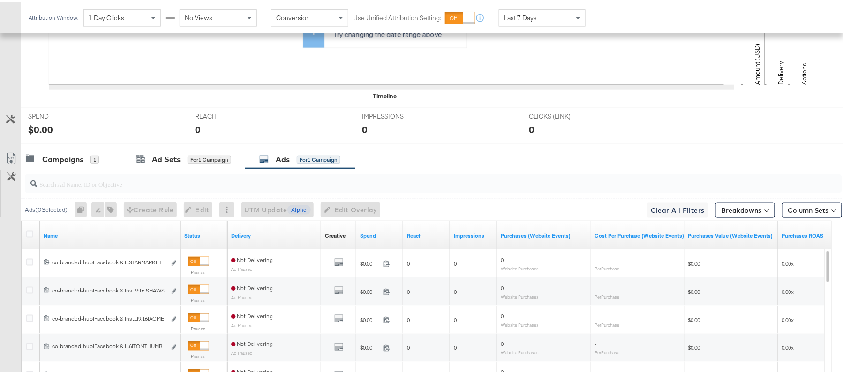  Describe the element at coordinates (109, 344) in the screenshot. I see `div: co-branded-hub|Facebook & I...6|TOMTHUMB` at that location.